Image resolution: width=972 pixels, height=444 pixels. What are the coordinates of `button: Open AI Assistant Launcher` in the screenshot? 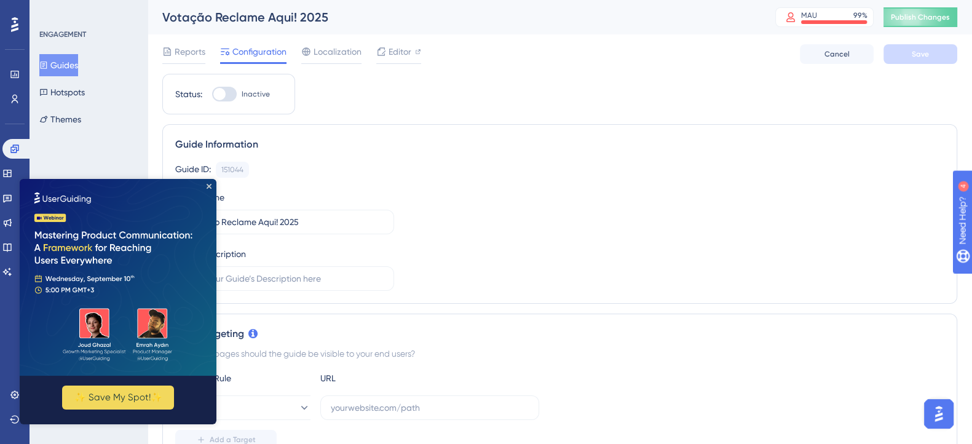 It's located at (18, 18).